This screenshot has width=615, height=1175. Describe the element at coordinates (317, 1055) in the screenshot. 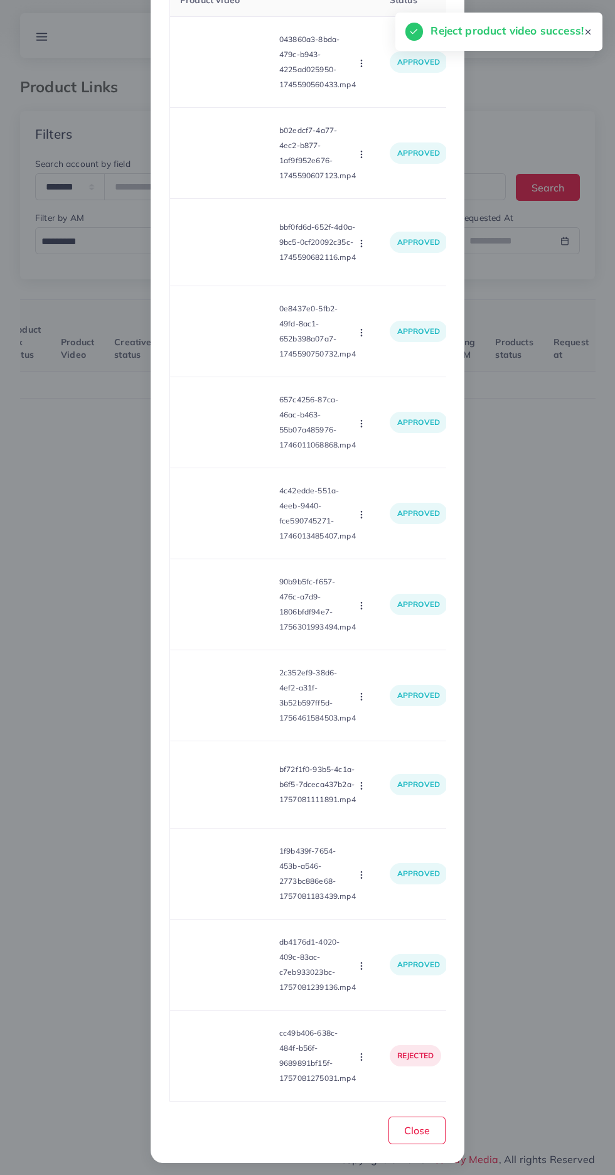

I see `p: cc49b406-638c-484f-b56f-9689891bf15f-1757081275031.mp4` at that location.